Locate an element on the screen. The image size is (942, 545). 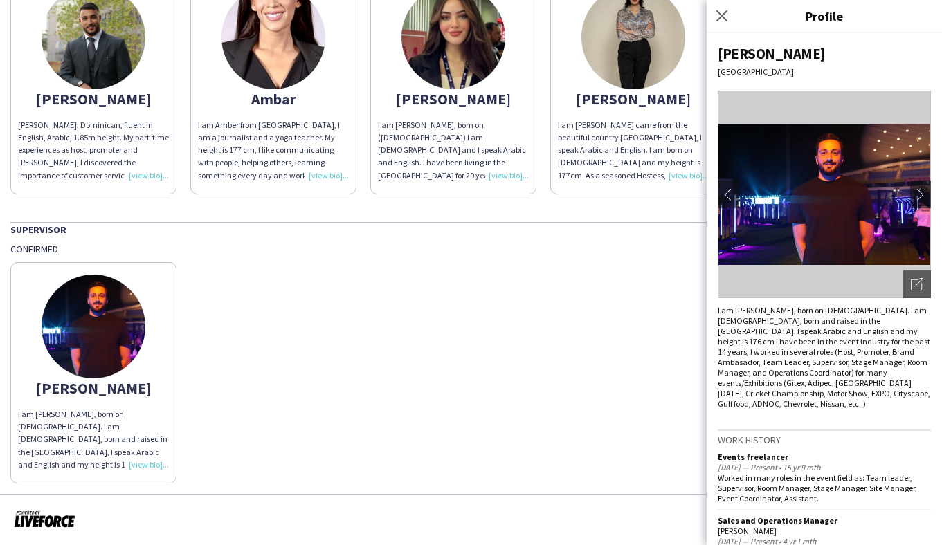
div: Ambar is located at coordinates (273, 99).